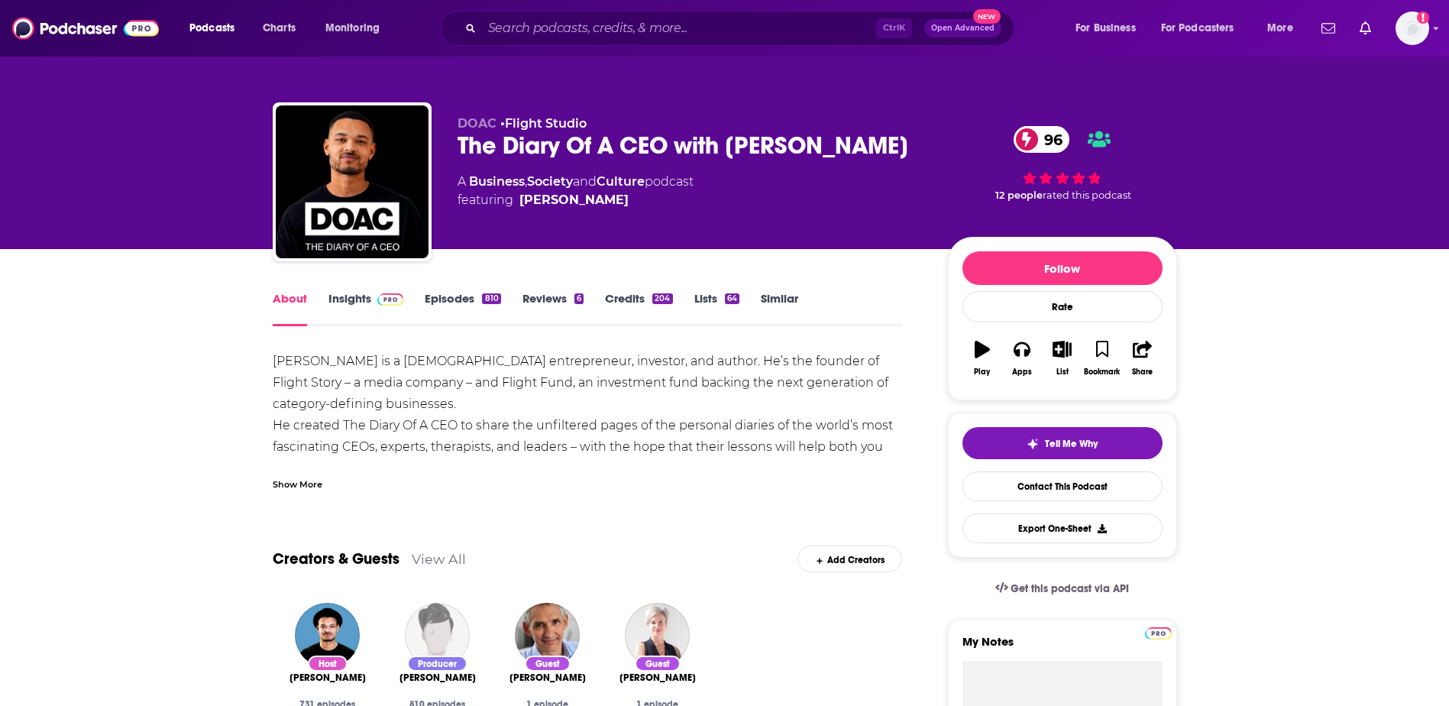 This screenshot has height=706, width=1449. What do you see at coordinates (545, 123) in the screenshot?
I see `a: Flight Studio` at bounding box center [545, 123].